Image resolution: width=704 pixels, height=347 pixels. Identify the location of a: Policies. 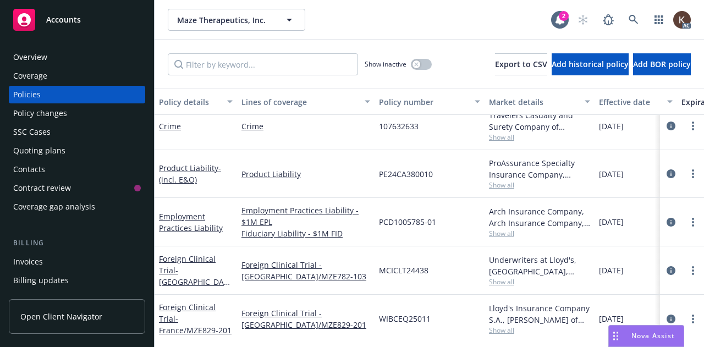
(77, 95).